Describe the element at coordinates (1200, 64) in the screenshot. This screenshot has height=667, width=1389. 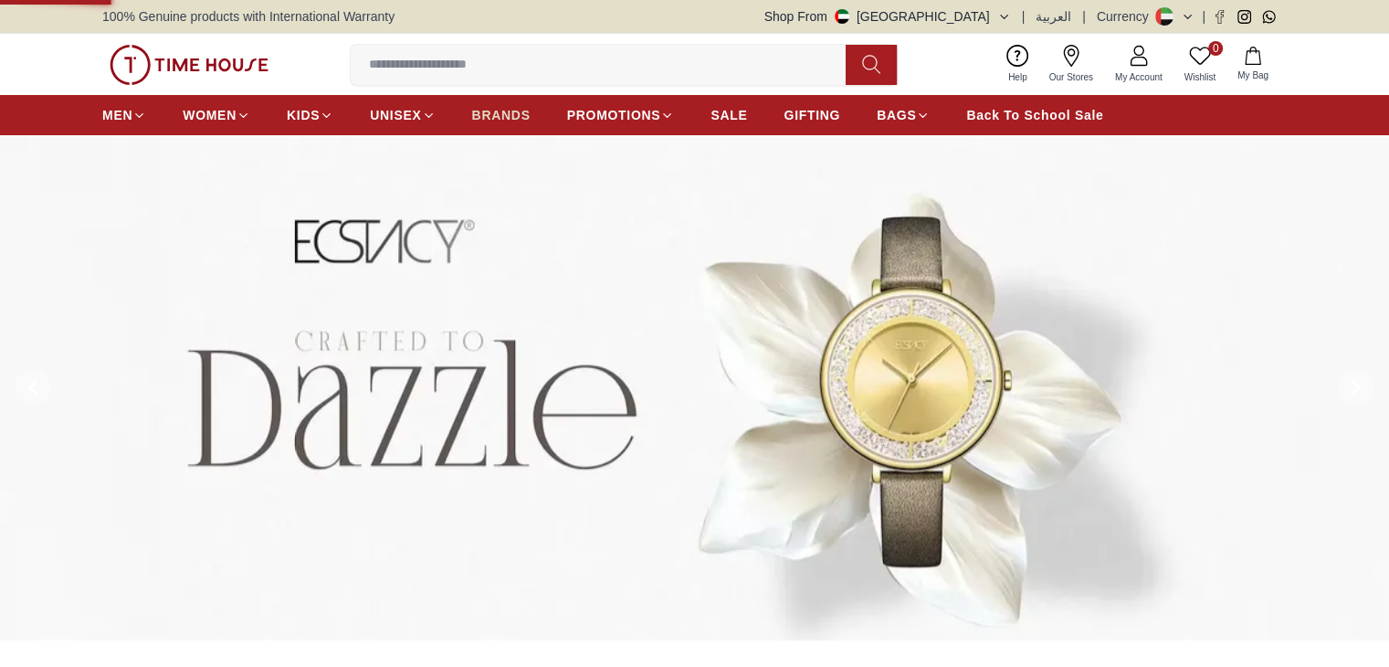
I see `a: 0Wishlist` at that location.